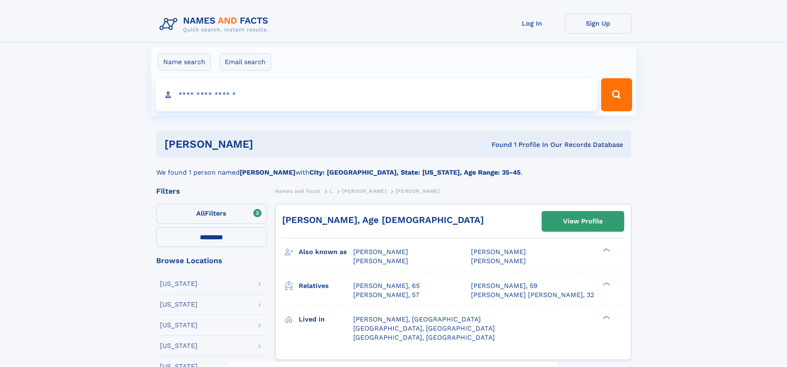 The width and height of the screenshot is (787, 367). Describe the element at coordinates (245, 62) in the screenshot. I see `label: Email search` at that location.